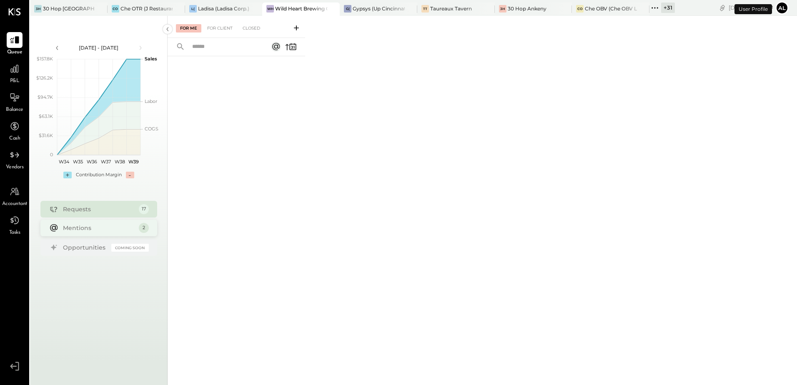  I want to click on text: W38, so click(119, 162).